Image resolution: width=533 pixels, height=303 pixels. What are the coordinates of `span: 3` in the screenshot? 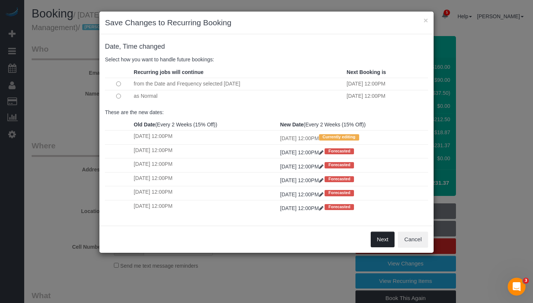 It's located at (526, 281).